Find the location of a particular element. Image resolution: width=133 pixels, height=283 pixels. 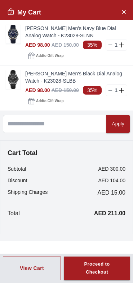

button: Proceed to Checkout is located at coordinates (97, 268).